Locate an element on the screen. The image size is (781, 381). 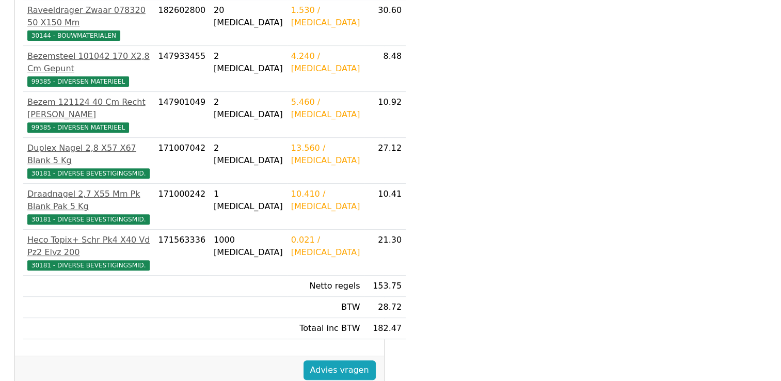
div: Bezemsteel 101042 170 X2,8 Cm Gepunt is located at coordinates (88, 62).